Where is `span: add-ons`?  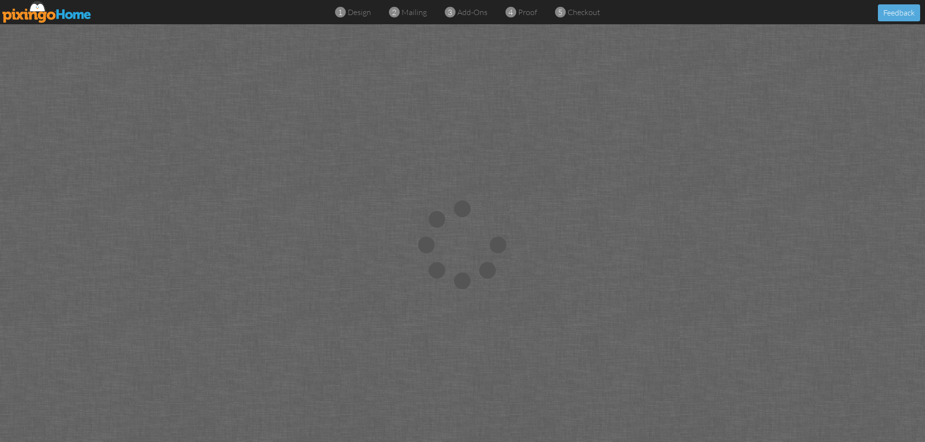
span: add-ons is located at coordinates (472, 12).